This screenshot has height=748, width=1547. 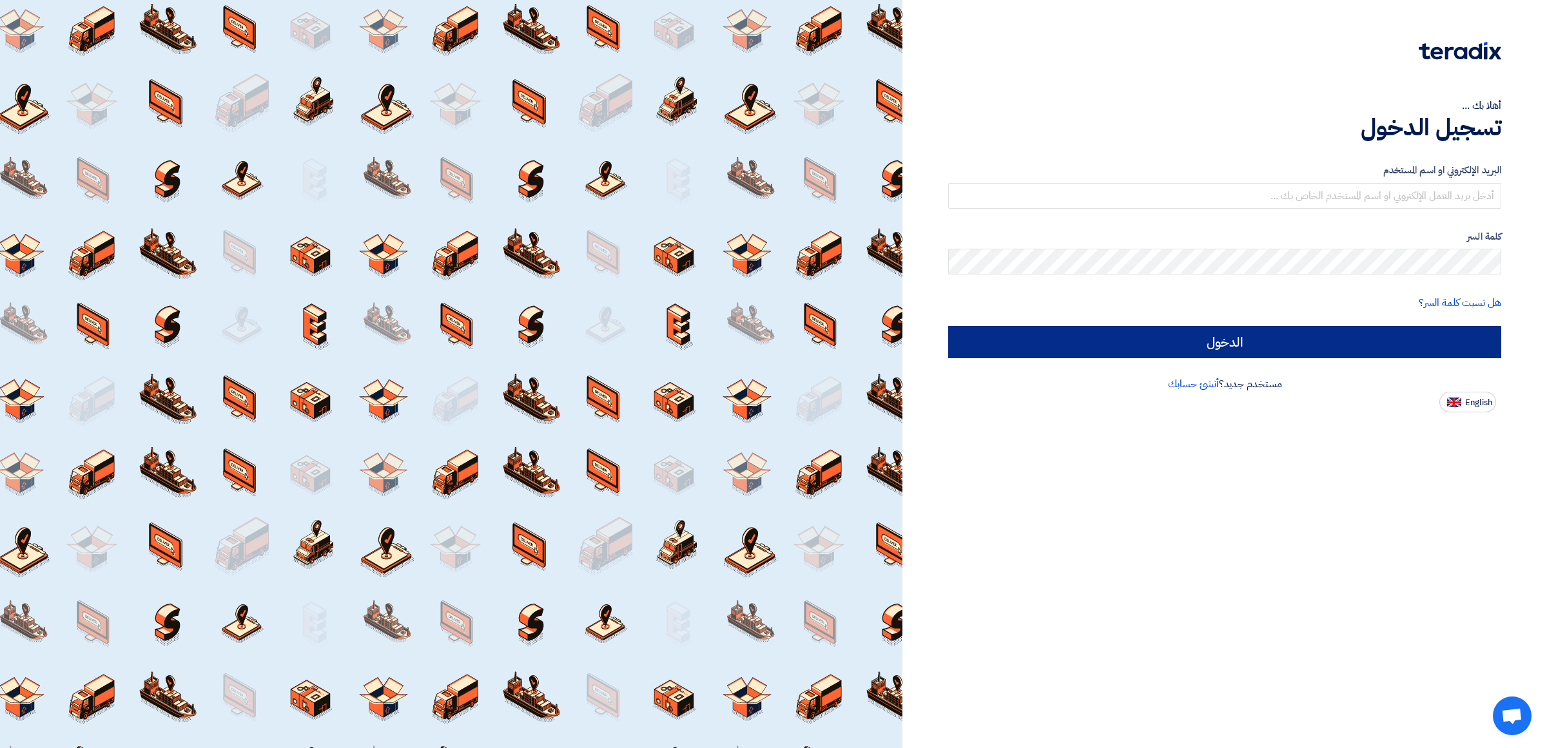 What do you see at coordinates (1225, 170) in the screenshot?
I see `label: البريد الإلكتروني او اسم المستخدم` at bounding box center [1225, 170].